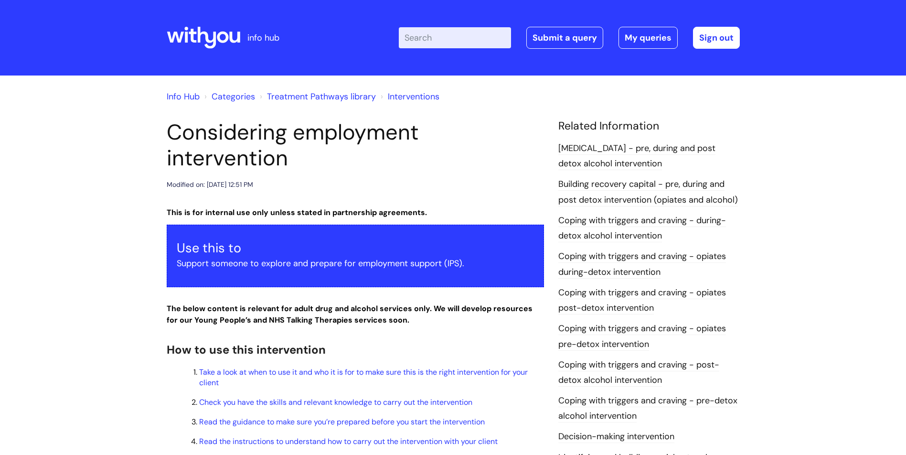 The width and height of the screenshot is (906, 455). What do you see at coordinates (322, 97) in the screenshot?
I see `a: Treatment Pathways library` at bounding box center [322, 97].